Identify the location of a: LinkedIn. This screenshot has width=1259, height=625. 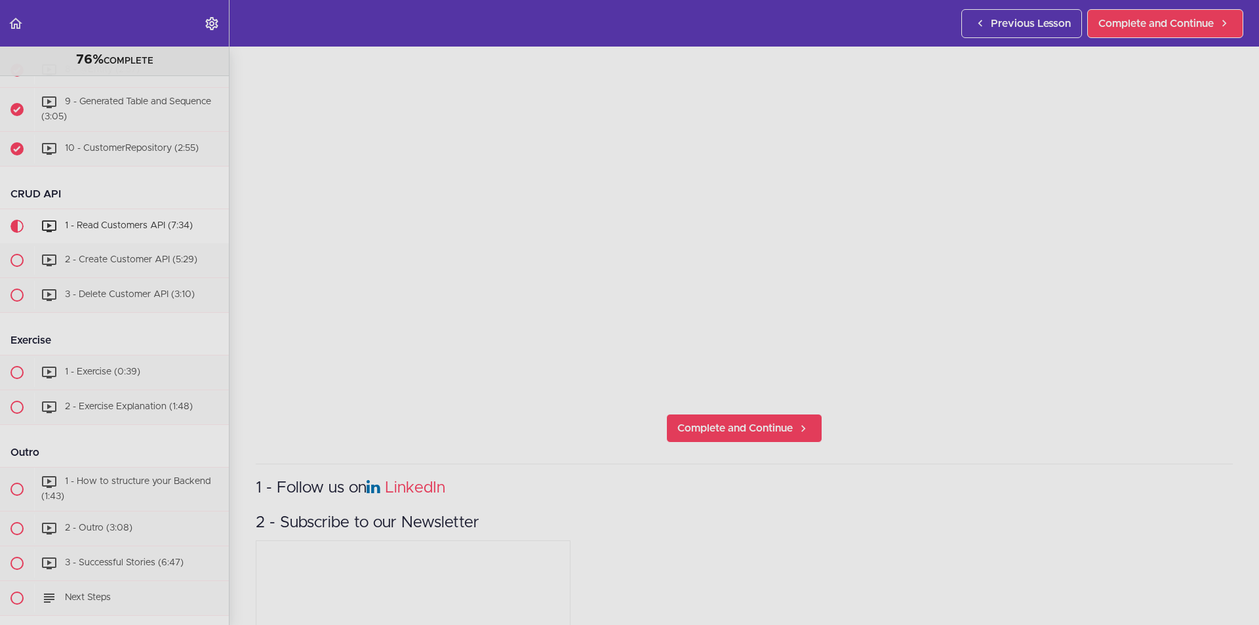
(415, 488).